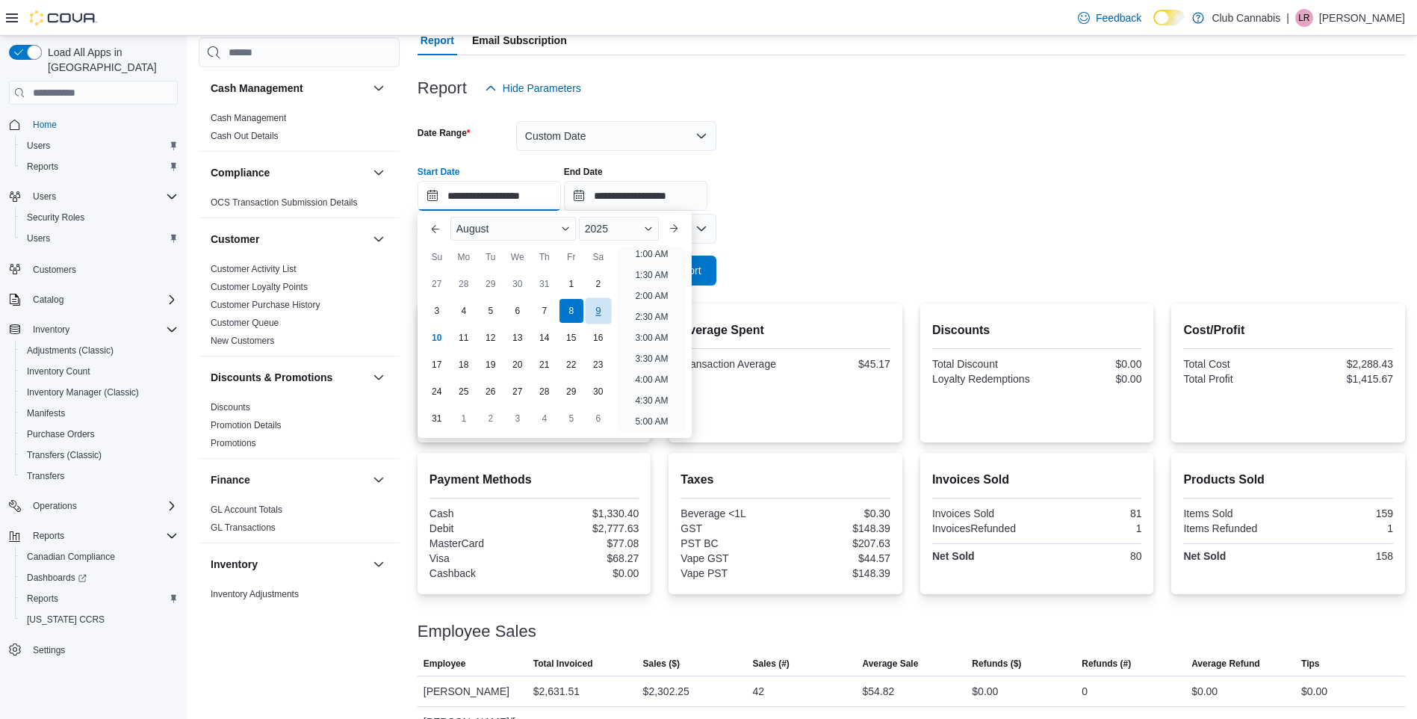  What do you see at coordinates (244, 136) in the screenshot?
I see `span: Cash Out Details` at bounding box center [244, 136].